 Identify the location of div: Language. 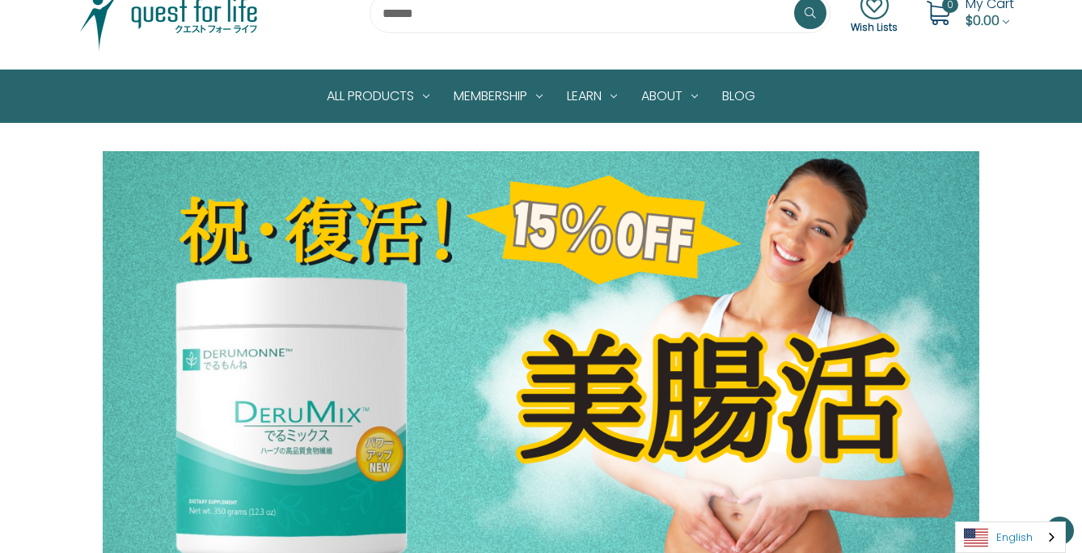
(1010, 537).